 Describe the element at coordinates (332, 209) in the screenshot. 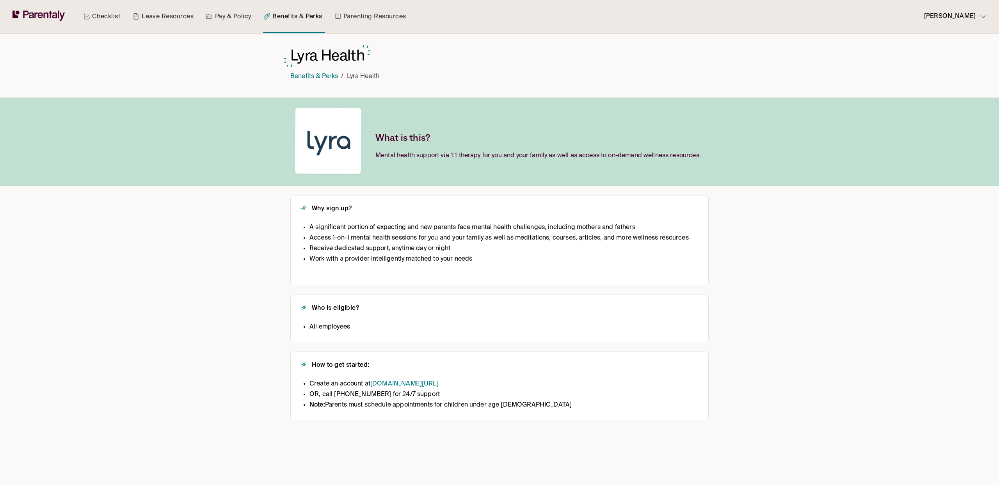

I see `h2: Why sign up?` at that location.